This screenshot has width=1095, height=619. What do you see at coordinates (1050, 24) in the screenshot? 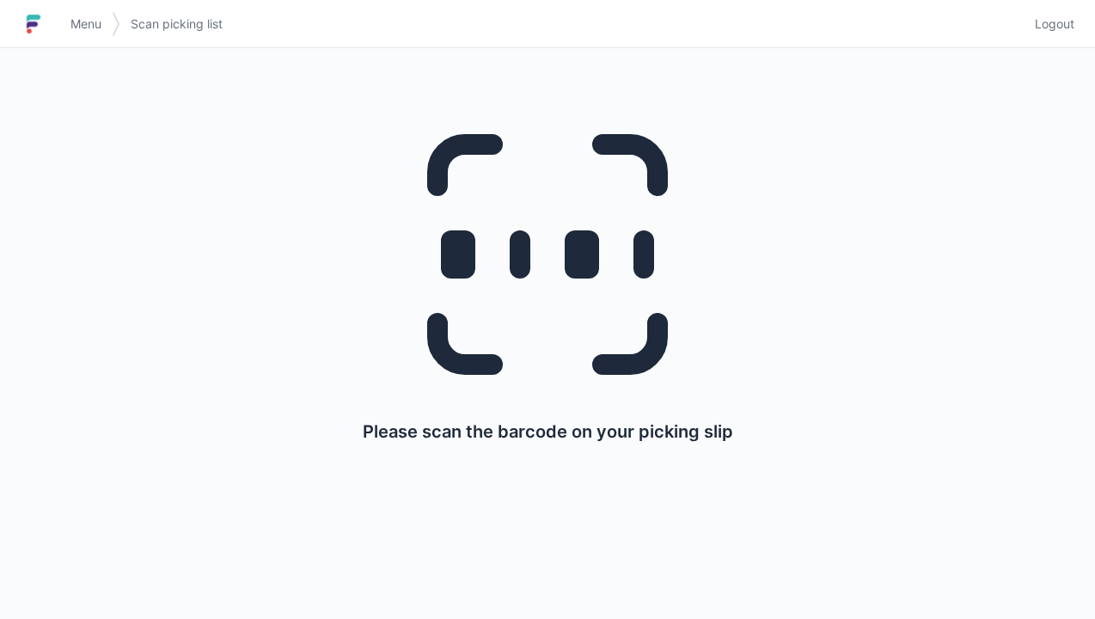
I see `a: Logout` at bounding box center [1050, 24].